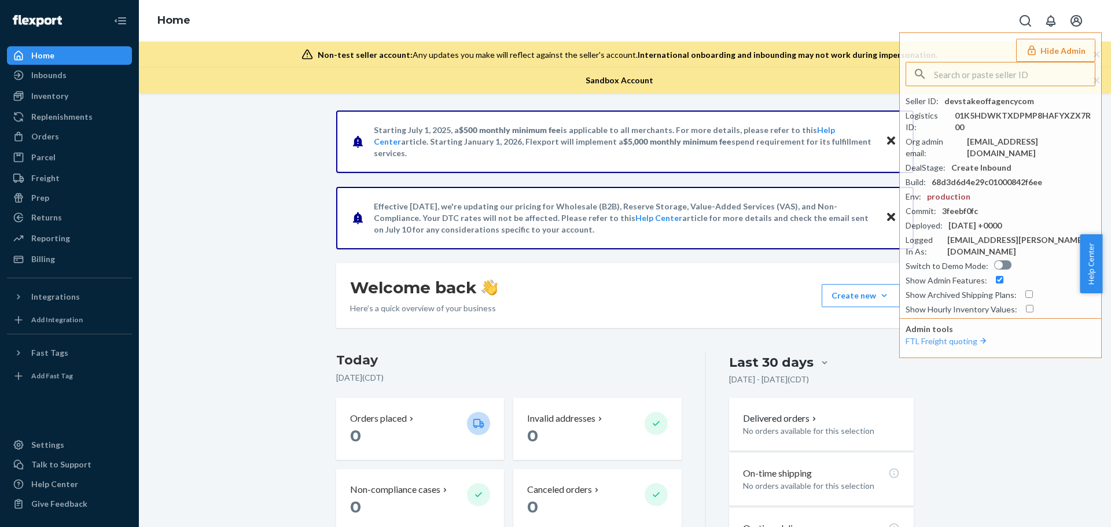 The image size is (1111, 527). What do you see at coordinates (69, 137) in the screenshot?
I see `a: Orders` at bounding box center [69, 137].